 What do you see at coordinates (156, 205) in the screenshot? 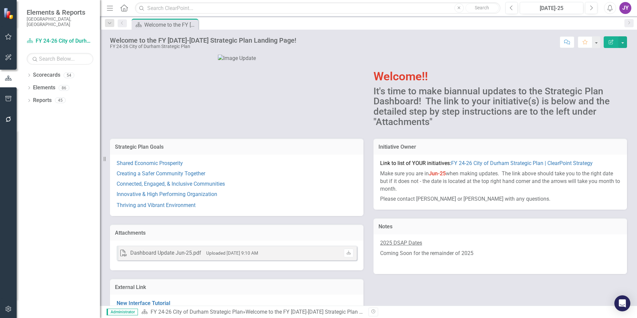
I see `a: Thriving and Vibrant Environment` at bounding box center [156, 205].